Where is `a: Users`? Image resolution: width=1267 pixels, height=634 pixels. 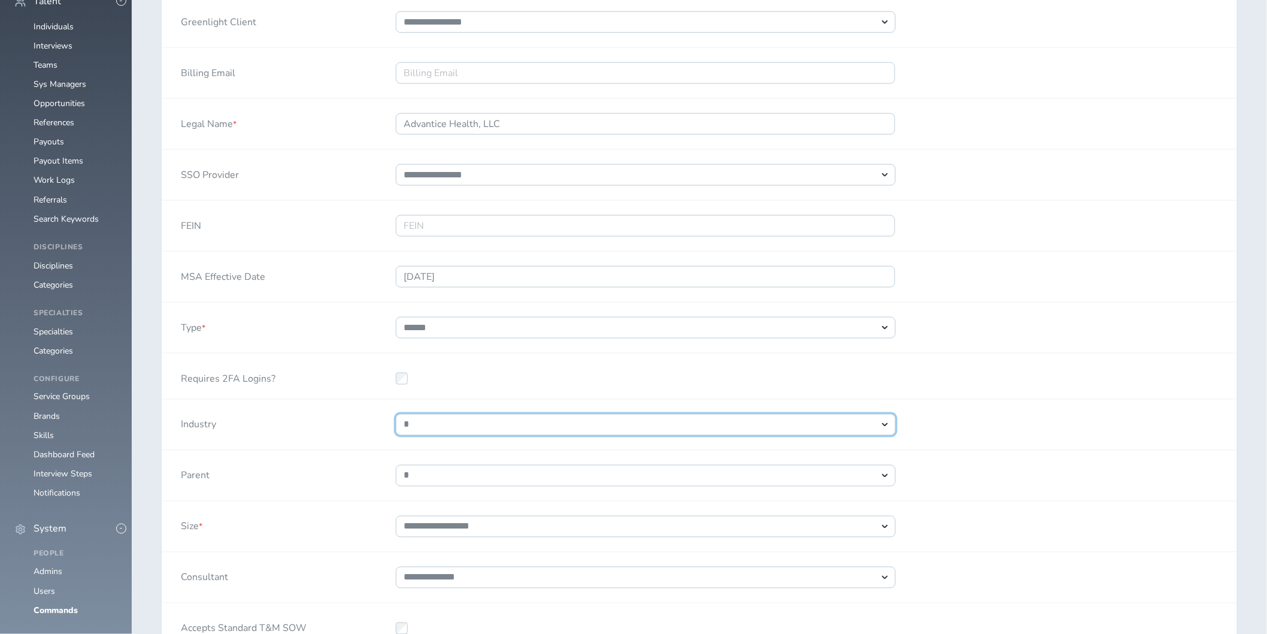 a: Users is located at coordinates (44, 591).